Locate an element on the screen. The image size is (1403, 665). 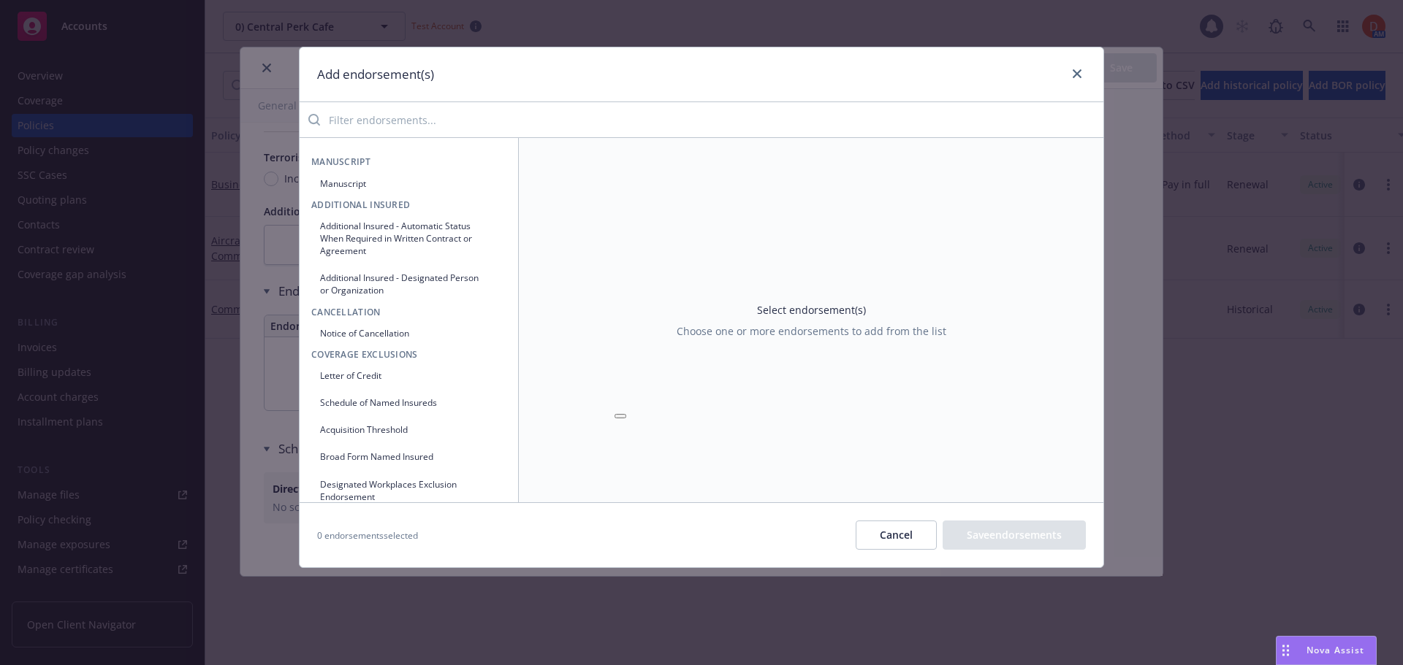
div: Drag to move is located at coordinates (1285, 651).